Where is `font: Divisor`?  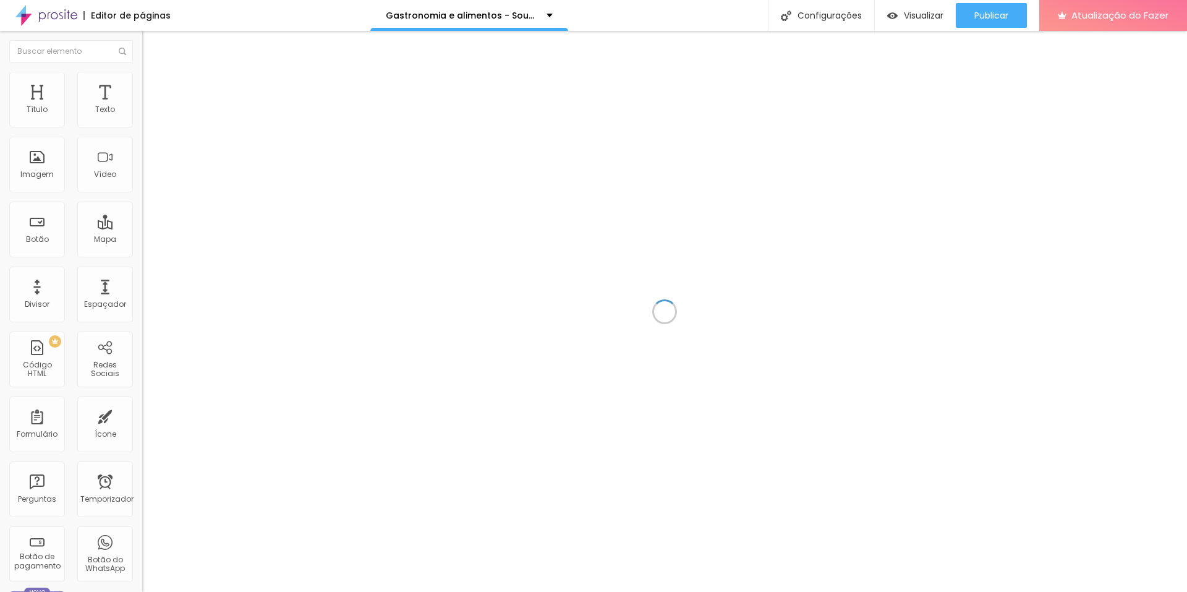 font: Divisor is located at coordinates (37, 304).